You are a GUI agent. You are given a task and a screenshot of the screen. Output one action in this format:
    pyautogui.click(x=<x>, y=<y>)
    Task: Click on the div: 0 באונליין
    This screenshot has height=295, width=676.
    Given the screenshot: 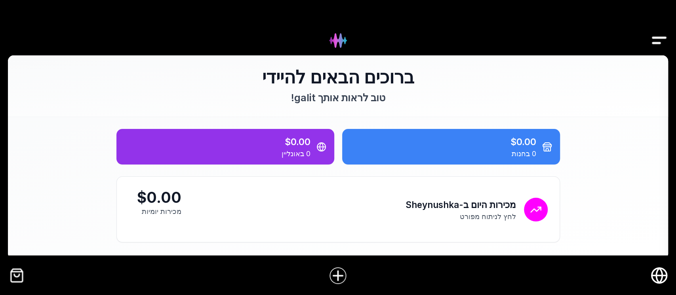 What is the action you would take?
    pyautogui.click(x=217, y=154)
    